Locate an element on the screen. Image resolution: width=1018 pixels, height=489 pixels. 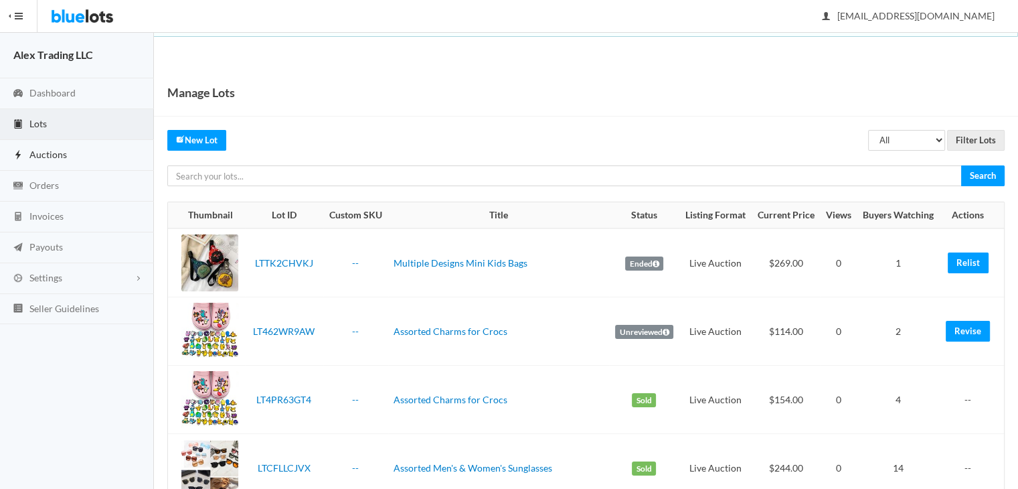
th: Thumbnail is located at coordinates (206, 216).